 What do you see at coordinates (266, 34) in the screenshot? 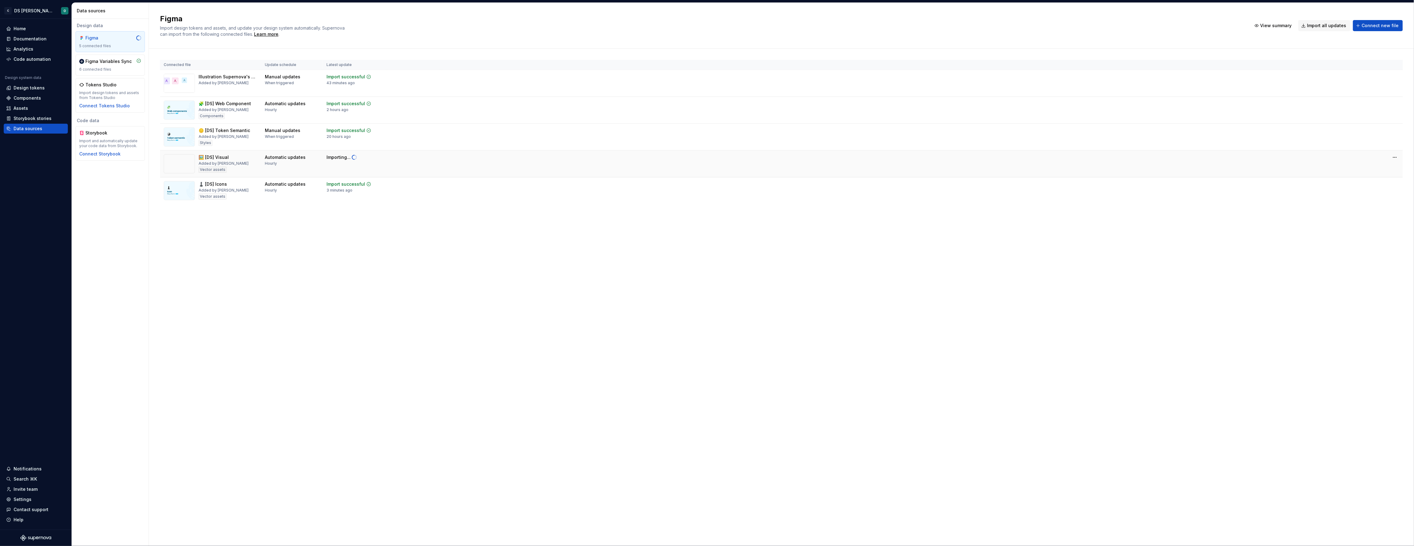
I see `a: Learn more` at bounding box center [266, 34].